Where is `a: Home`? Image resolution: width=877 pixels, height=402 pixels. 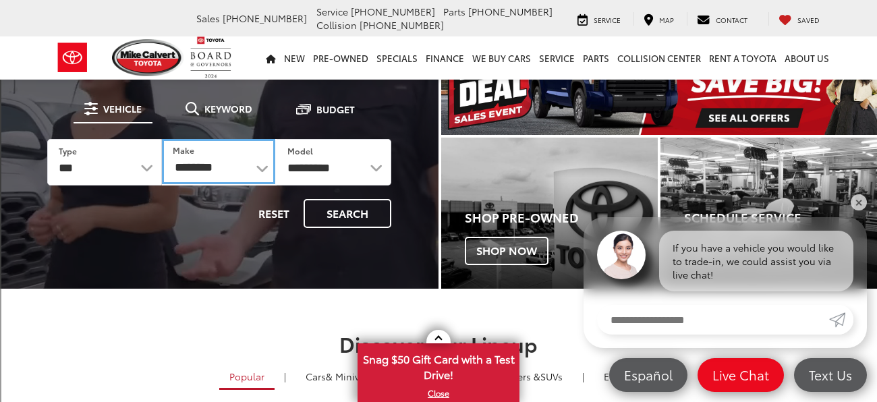 a: Home is located at coordinates (270, 58).